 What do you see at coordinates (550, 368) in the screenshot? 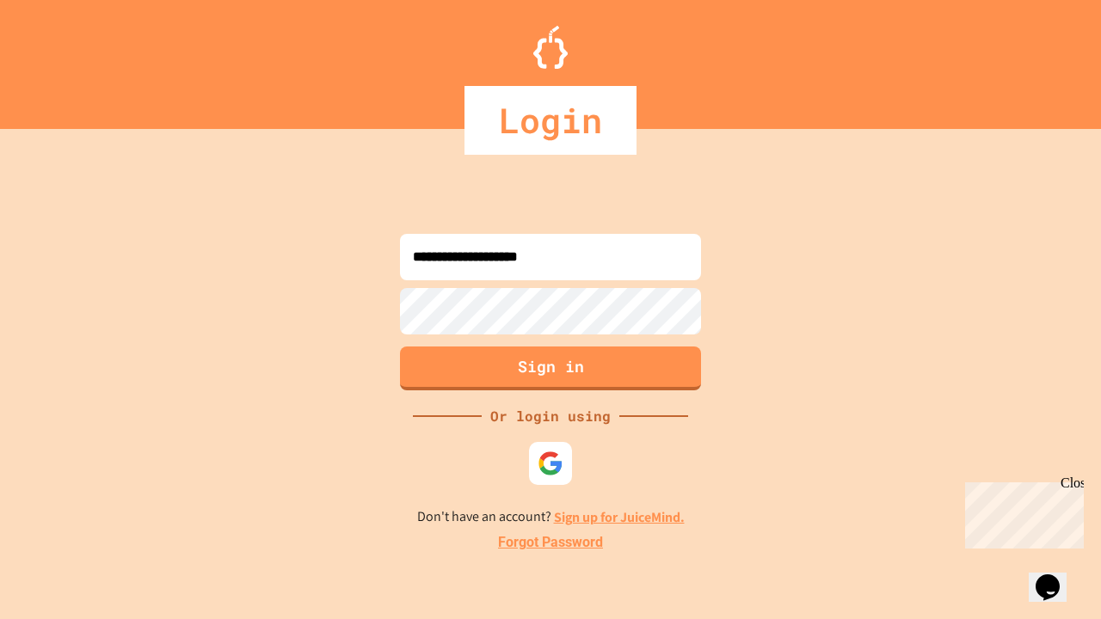
I see `button: Sign in` at bounding box center [550, 368].